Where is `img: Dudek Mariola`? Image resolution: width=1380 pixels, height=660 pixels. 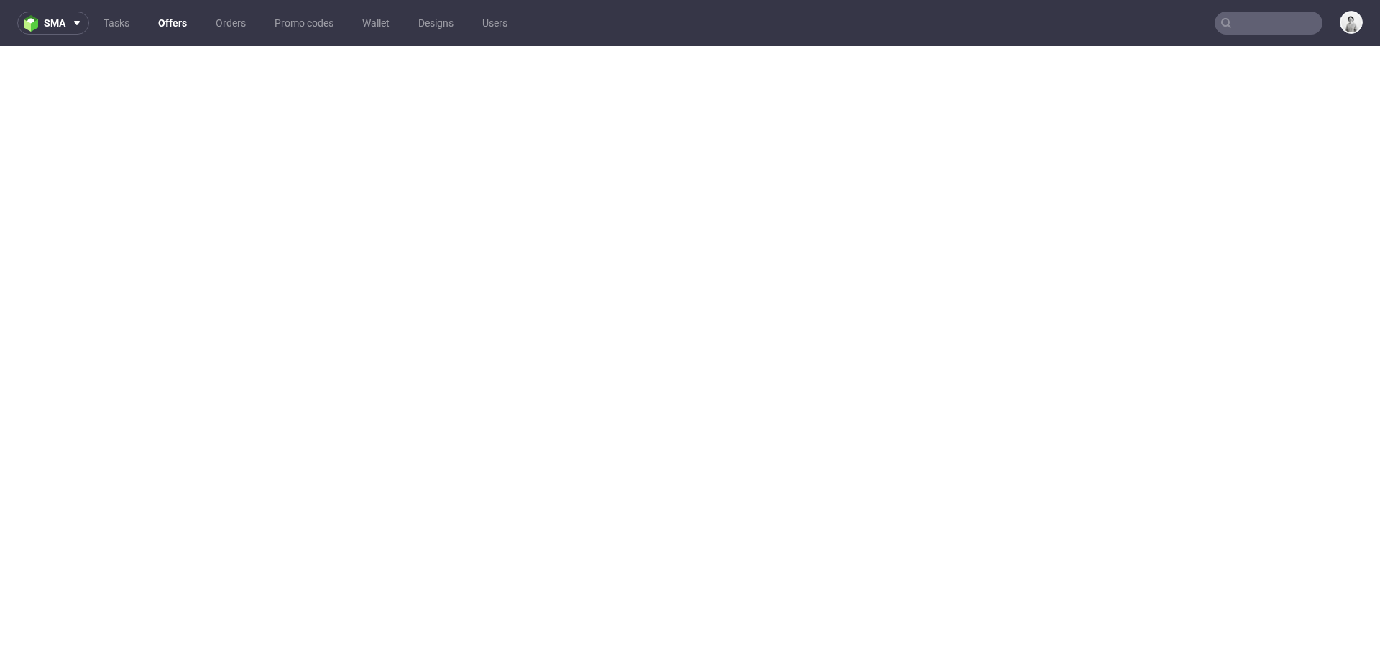
img: Dudek Mariola is located at coordinates (1351, 22).